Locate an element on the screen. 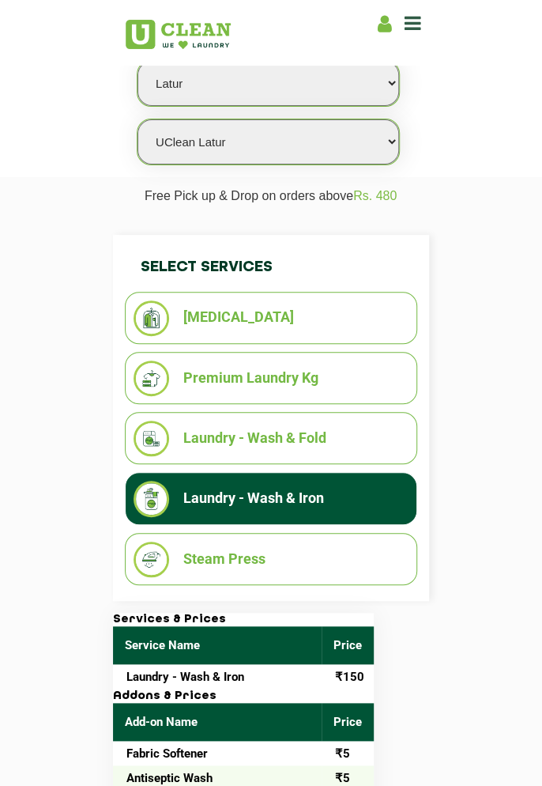 The height and width of the screenshot is (786, 542). li: Premium Laundry Kg is located at coordinates (271, 378).